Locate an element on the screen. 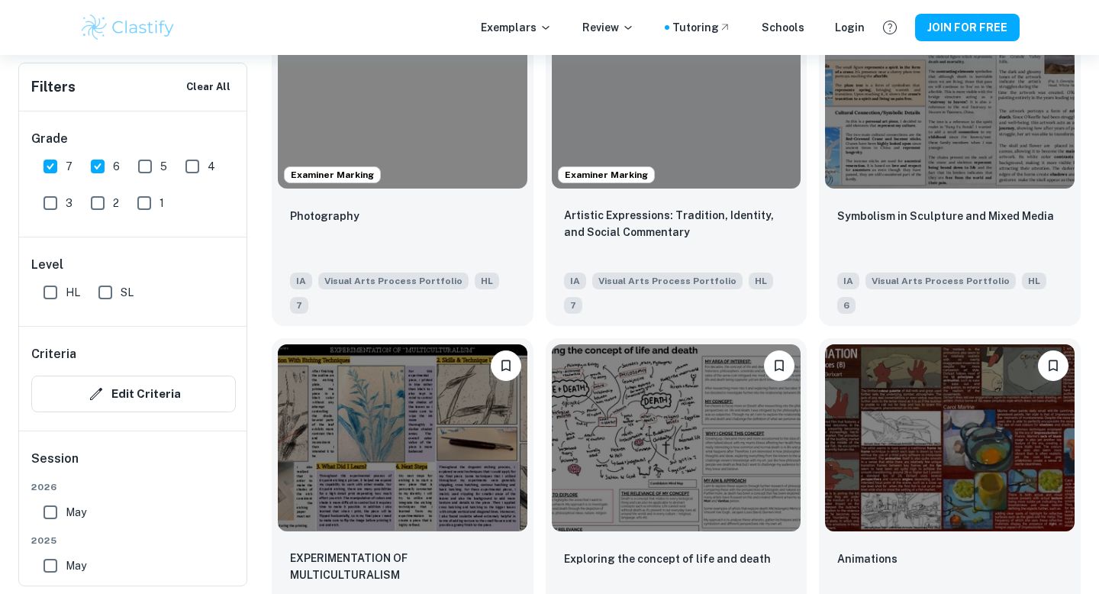 The image size is (1099, 594). img: Visual Arts Process Portfolio IA example thumbnail: Artistic Expressions: Tradition, Identit is located at coordinates (676, 95).